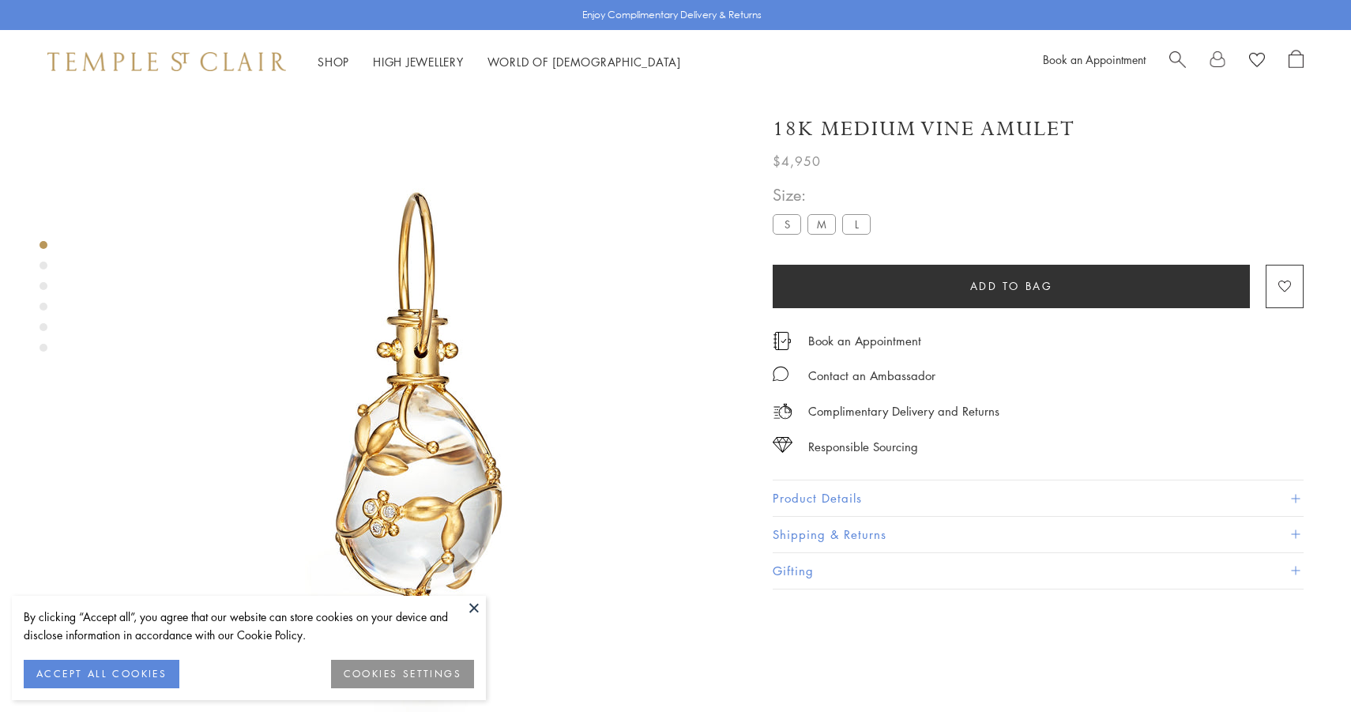 The height and width of the screenshot is (712, 1351). I want to click on span: Size:, so click(825, 194).